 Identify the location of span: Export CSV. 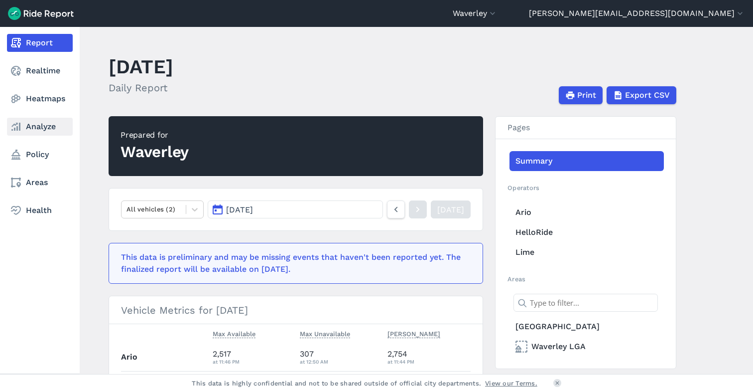
(648, 95).